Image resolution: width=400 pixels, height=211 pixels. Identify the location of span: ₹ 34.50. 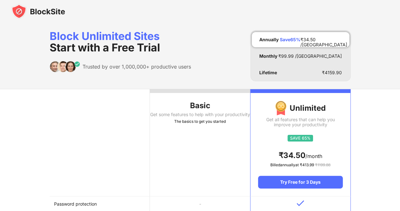
(292, 155).